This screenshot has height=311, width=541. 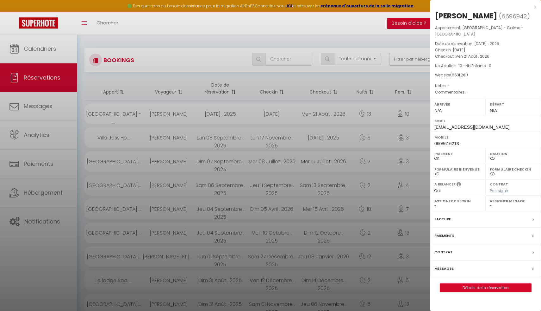 What do you see at coordinates (499, 190) in the screenshot?
I see `span: Pas signé` at bounding box center [499, 190].